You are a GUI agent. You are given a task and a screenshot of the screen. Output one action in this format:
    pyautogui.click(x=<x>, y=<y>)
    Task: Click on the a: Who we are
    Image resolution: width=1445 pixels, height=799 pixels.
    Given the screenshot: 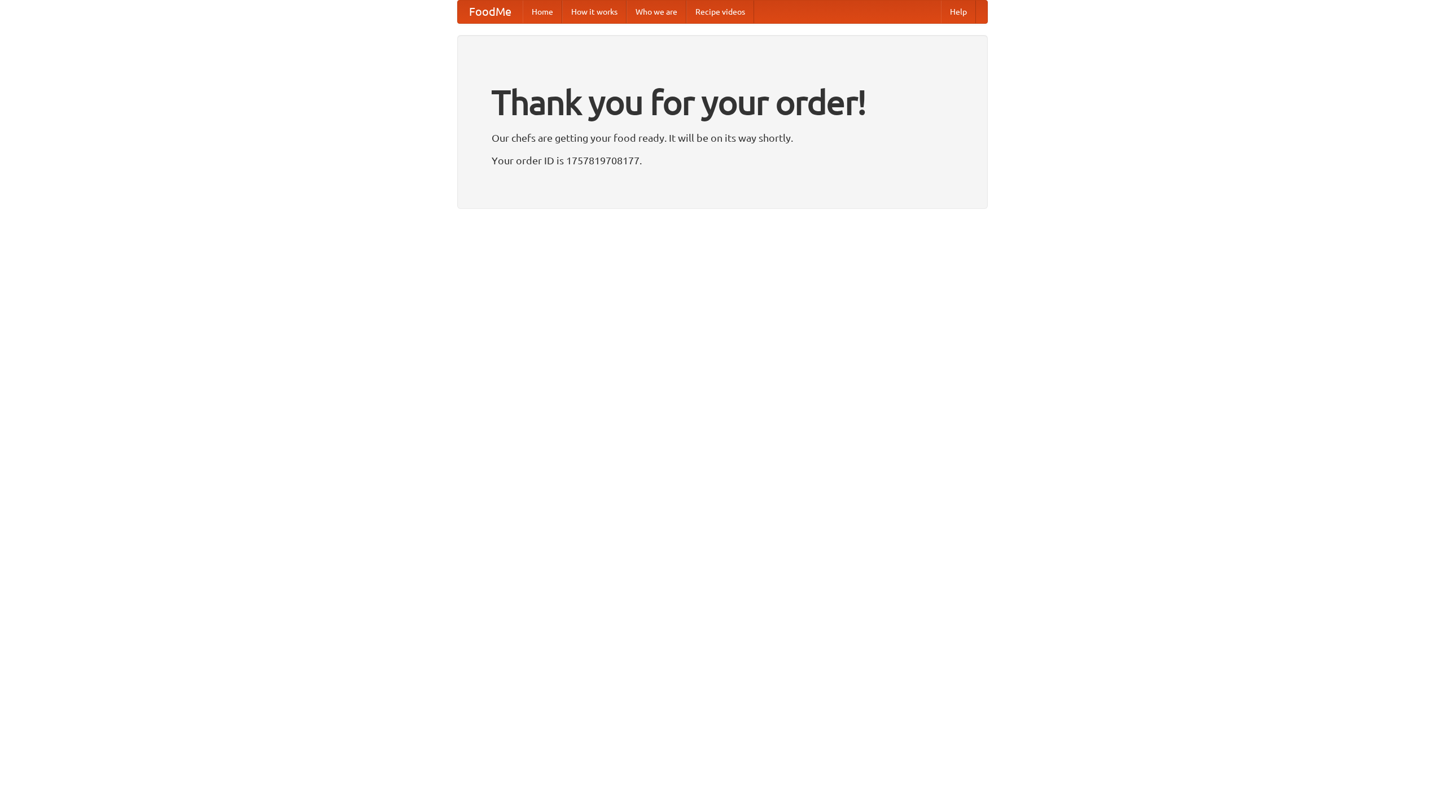 What is the action you would take?
    pyautogui.click(x=657, y=12)
    